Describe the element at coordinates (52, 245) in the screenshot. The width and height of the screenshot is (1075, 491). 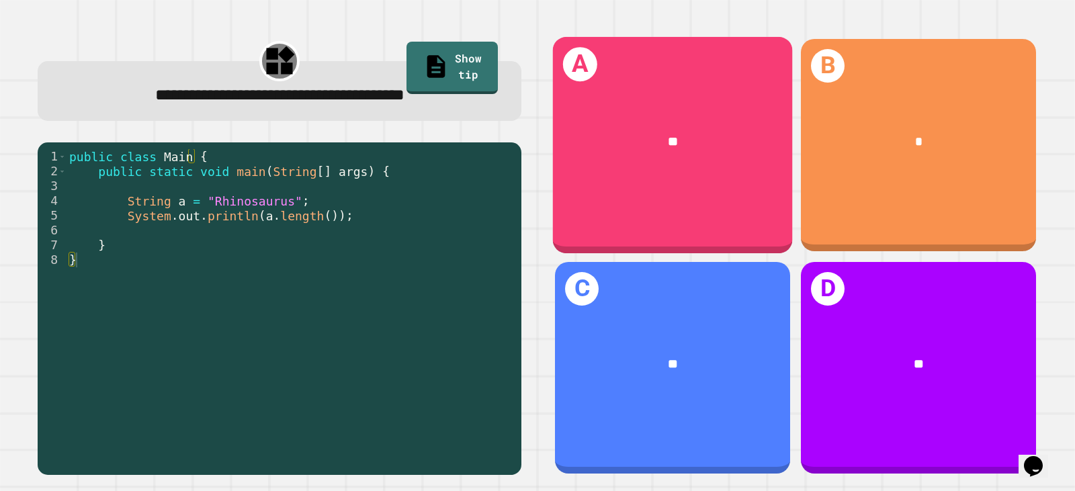
I see `div: 7` at that location.